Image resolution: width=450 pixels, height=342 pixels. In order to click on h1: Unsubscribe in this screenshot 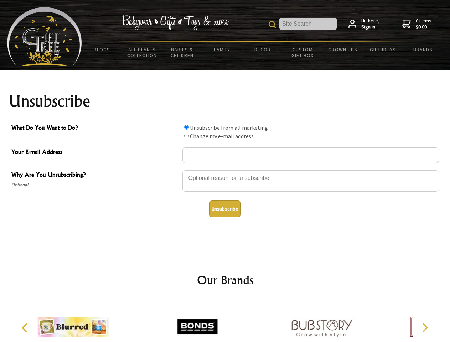, I will do `click(225, 101)`.